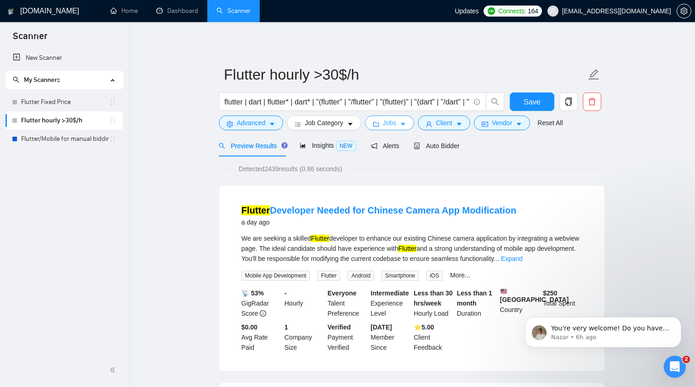  What do you see at coordinates (512, 11) in the screenshot?
I see `span: Connects:` at bounding box center [512, 11].